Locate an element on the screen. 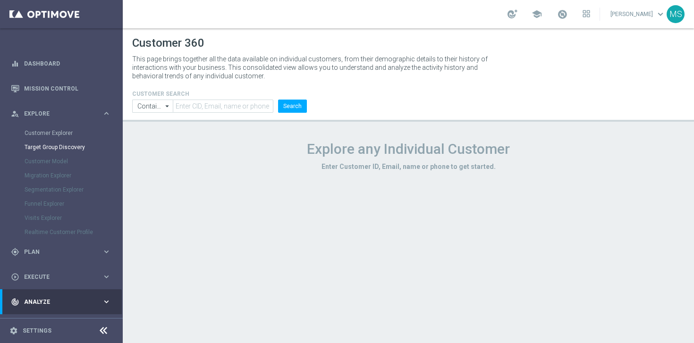 Image resolution: width=694 pixels, height=343 pixels. button: equalizer Dashboard is located at coordinates (61, 64).